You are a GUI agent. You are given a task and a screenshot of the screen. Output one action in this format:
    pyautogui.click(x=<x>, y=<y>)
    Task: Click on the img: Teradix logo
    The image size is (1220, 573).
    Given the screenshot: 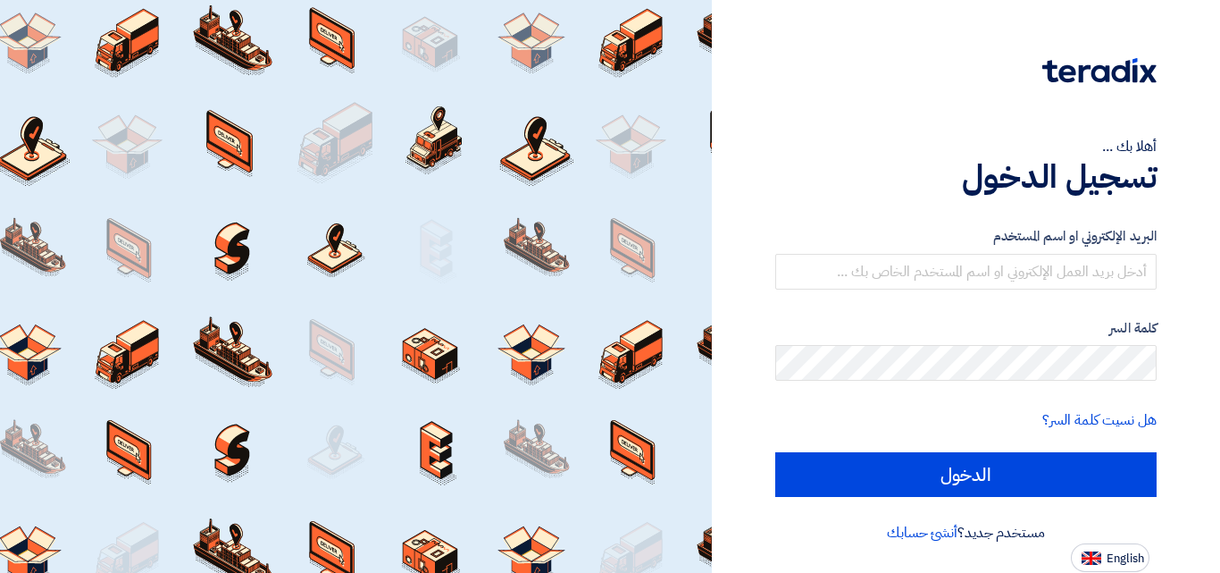 What is the action you would take?
    pyautogui.click(x=1100, y=71)
    